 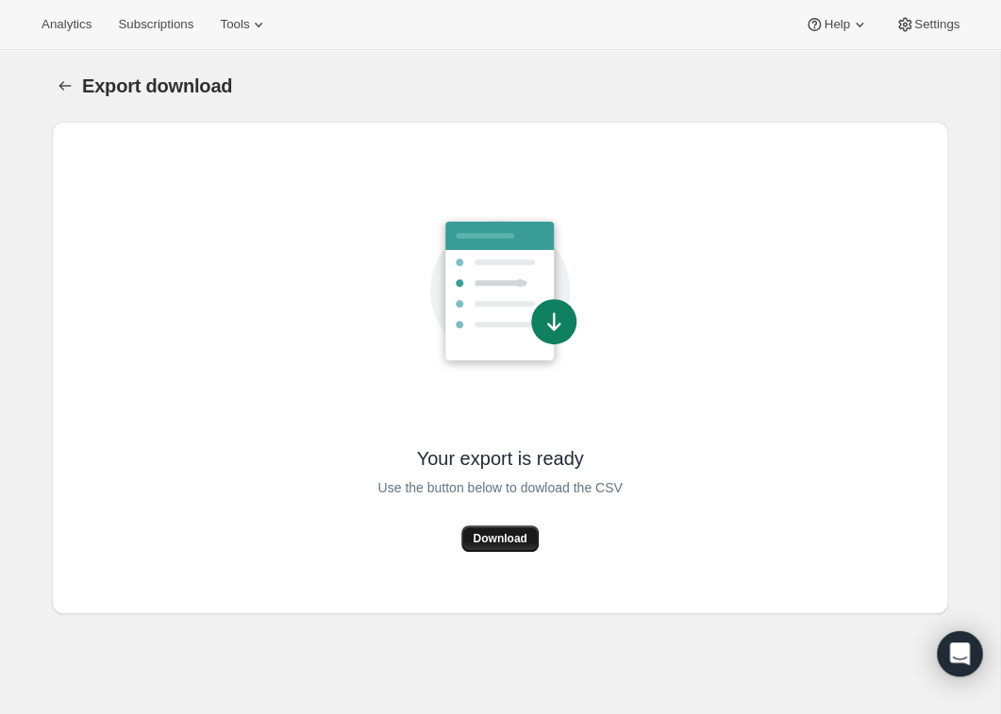 What do you see at coordinates (836, 25) in the screenshot?
I see `button: Help` at bounding box center [836, 25].